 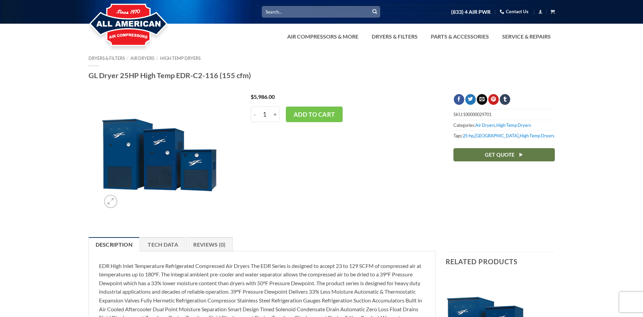 What do you see at coordinates (322, 58) in the screenshot?
I see `nav: Breadcrumb` at bounding box center [322, 58].